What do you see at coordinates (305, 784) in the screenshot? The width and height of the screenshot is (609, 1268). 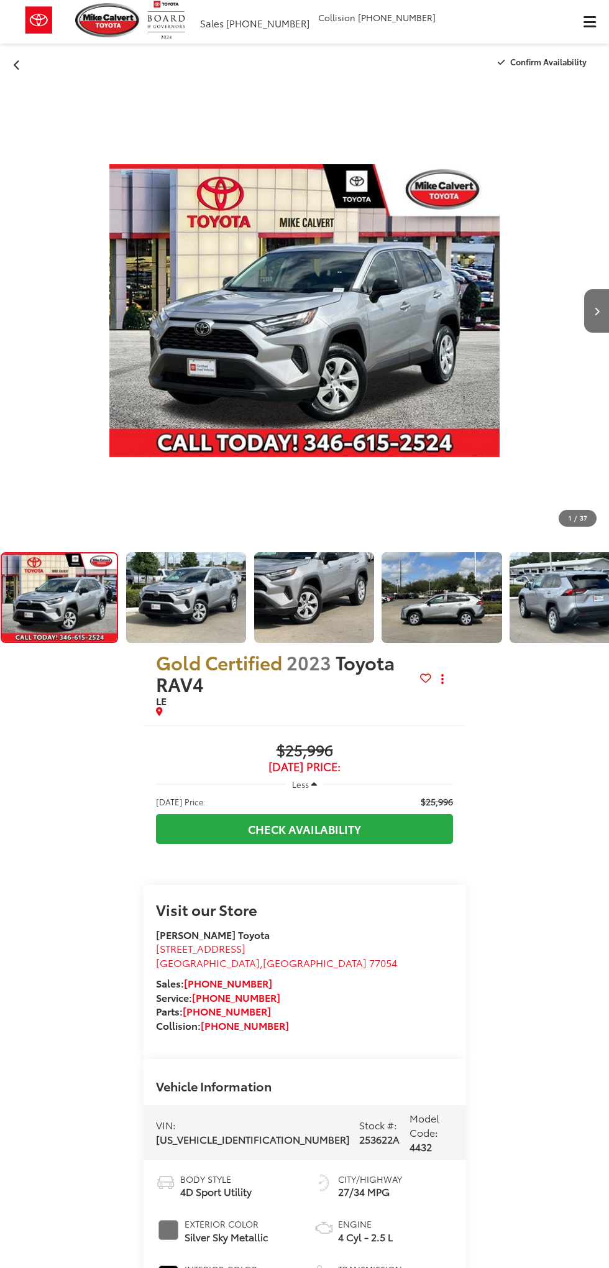 I see `button: Less` at bounding box center [305, 784].